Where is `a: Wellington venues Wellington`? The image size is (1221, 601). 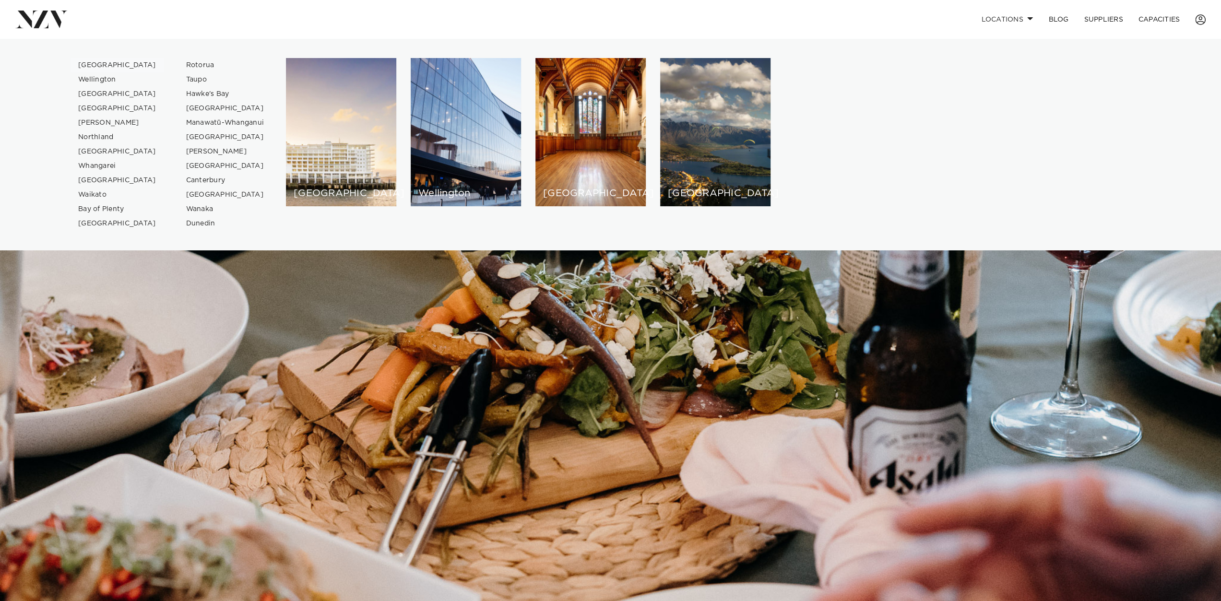
a: Wellington venues Wellington is located at coordinates (466, 132).